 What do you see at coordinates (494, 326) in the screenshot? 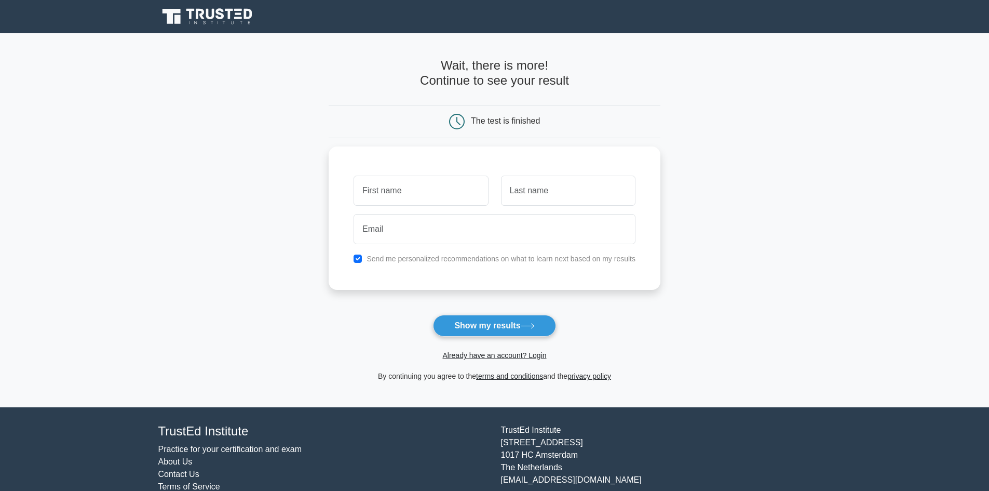
I see `button: Show my results` at bounding box center [494, 326].